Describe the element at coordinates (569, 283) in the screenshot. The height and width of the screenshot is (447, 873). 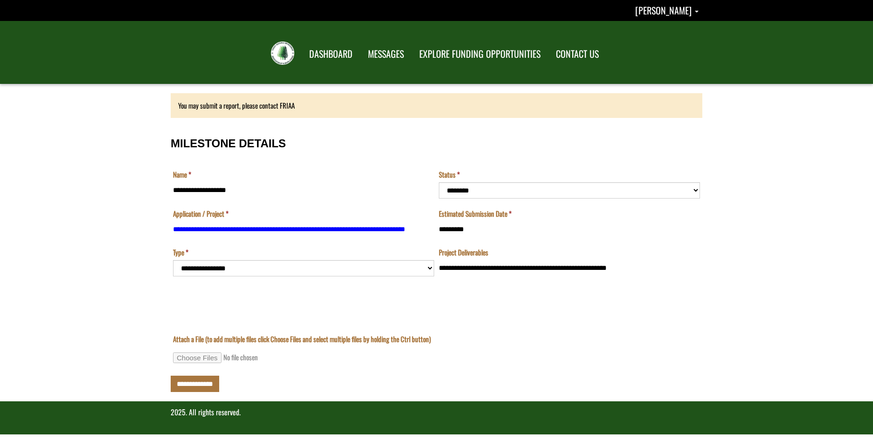
I see `textarea: Project Deliverables` at that location.